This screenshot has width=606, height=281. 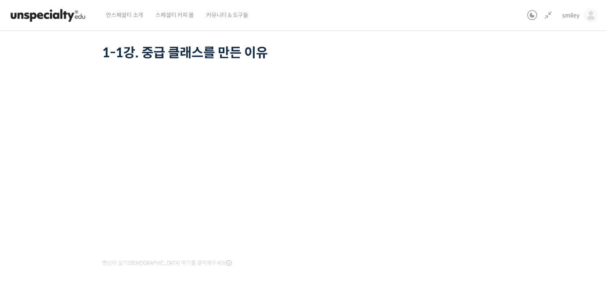 I want to click on a: 홈, so click(x=28, y=223).